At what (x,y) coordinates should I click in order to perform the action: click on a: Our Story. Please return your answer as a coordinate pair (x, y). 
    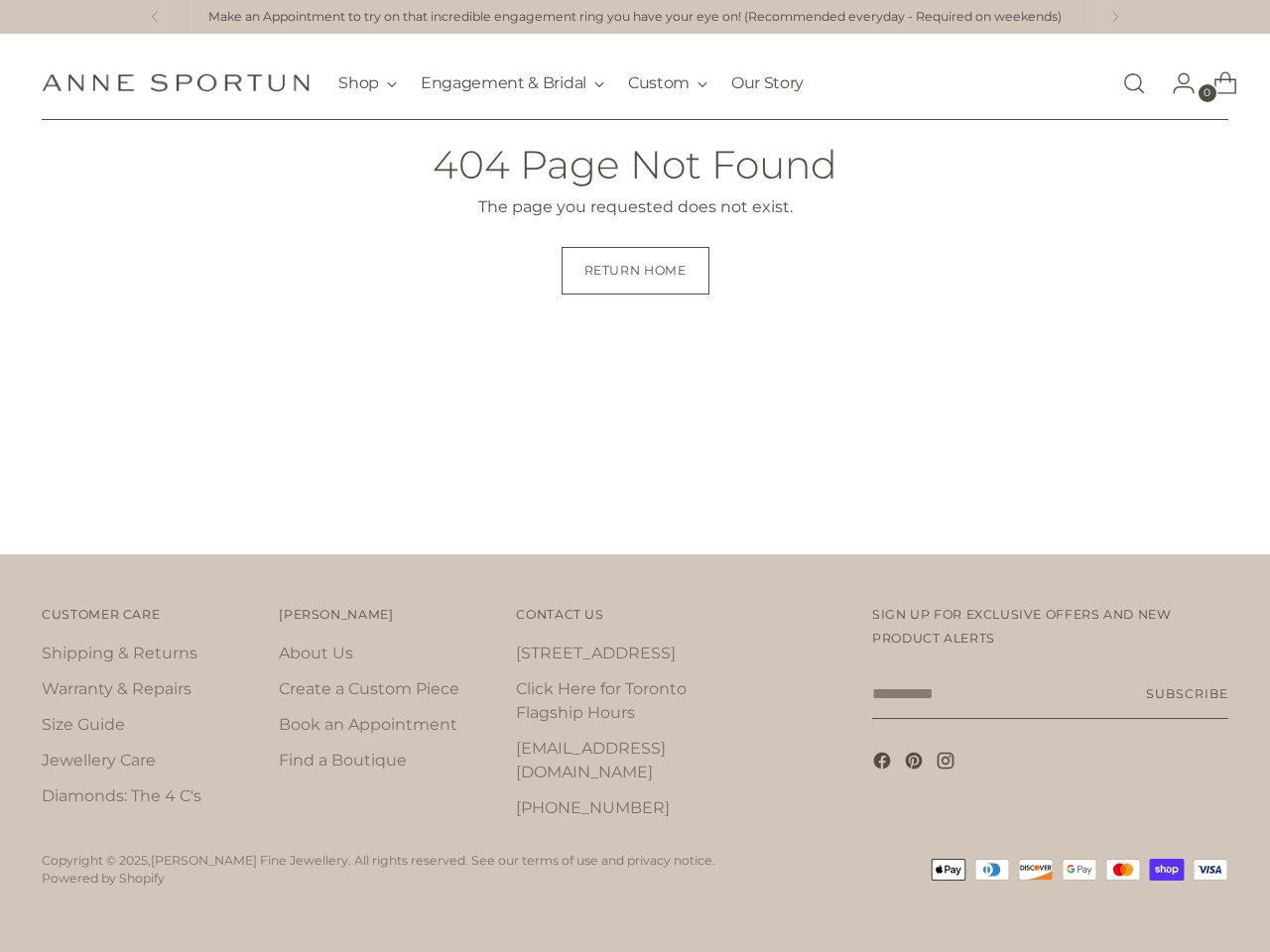
    Looking at the image, I should click on (767, 83).